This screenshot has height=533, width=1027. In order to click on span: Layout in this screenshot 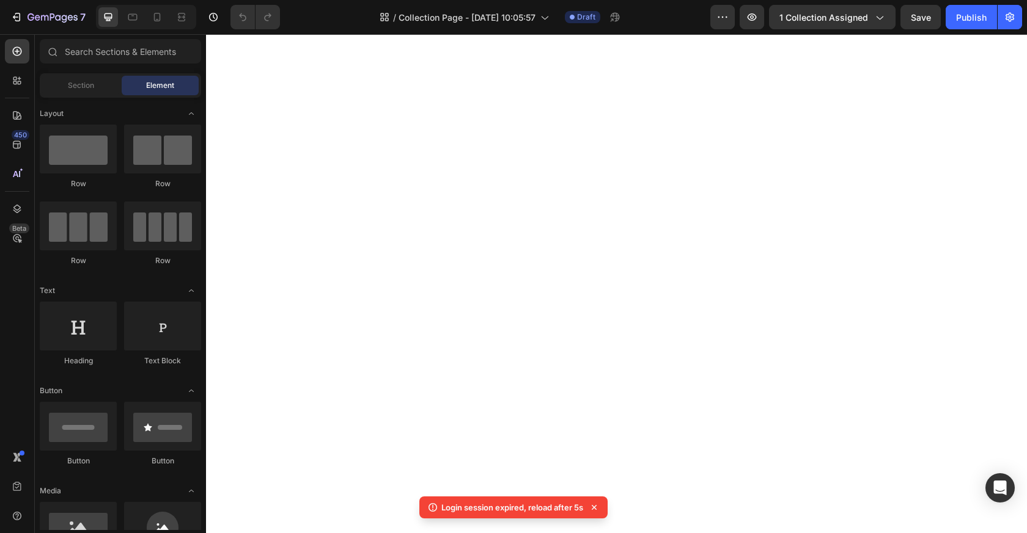, I will do `click(51, 114)`.